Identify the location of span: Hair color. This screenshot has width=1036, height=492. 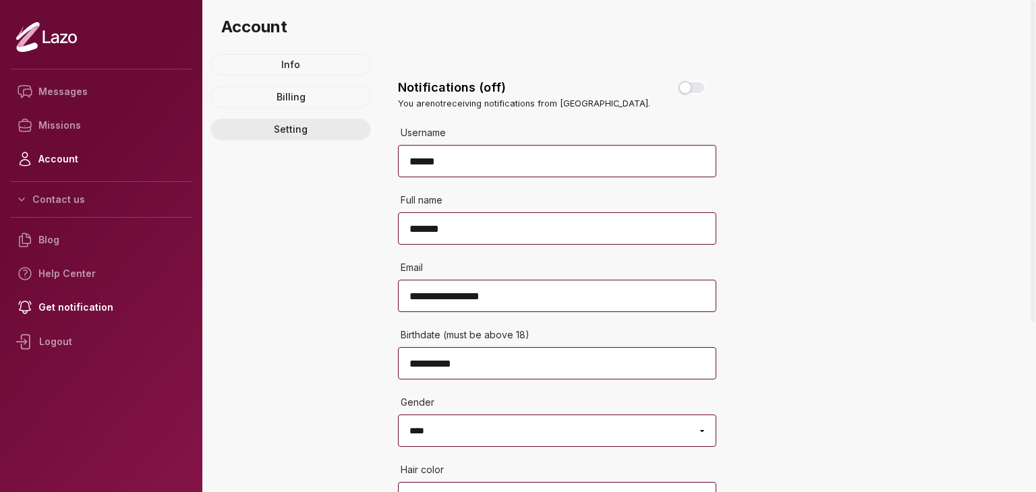
(422, 470).